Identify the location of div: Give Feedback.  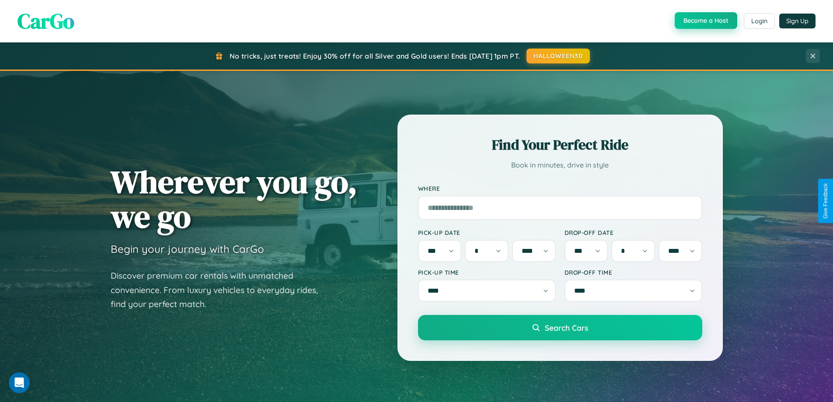
(825, 201).